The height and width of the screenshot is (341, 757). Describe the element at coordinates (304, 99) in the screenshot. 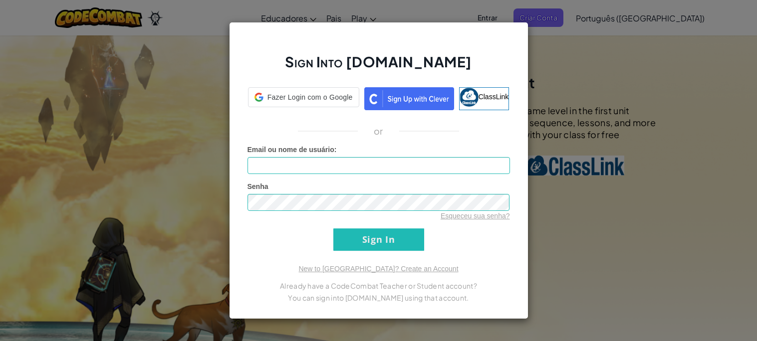

I see `a: Fazer Login com o Google` at that location.